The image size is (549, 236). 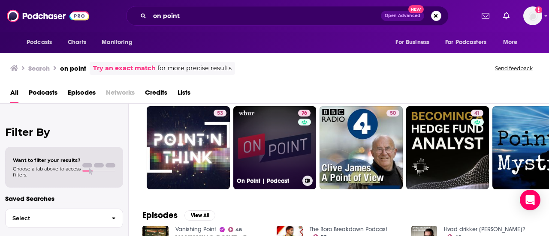 I want to click on input: Search podcasts, credits, & more..., so click(x=265, y=16).